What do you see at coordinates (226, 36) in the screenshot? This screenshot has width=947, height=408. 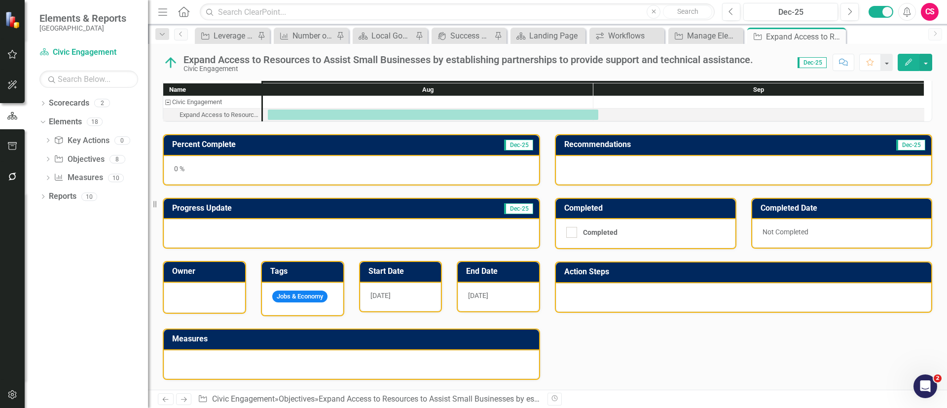 I see `a: Leverage Technology to Facilitate Transparent Feedback through the implementation of CityCares to...` at bounding box center [226, 36].